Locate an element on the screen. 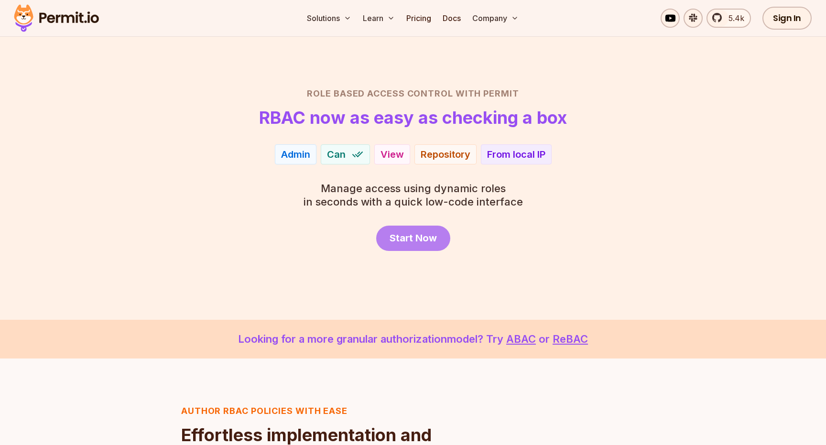 This screenshot has height=445, width=826. a: Pricing is located at coordinates (419, 18).